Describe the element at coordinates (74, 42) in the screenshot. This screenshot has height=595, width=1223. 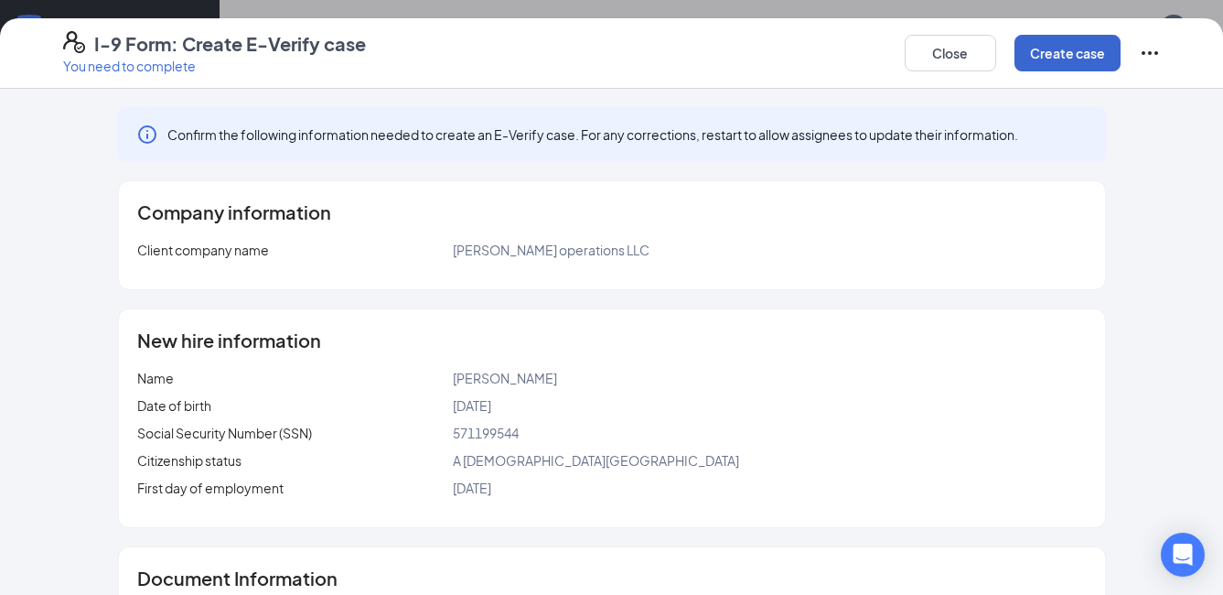
I see `svg: FormI9EVerifyIcon` at that location.